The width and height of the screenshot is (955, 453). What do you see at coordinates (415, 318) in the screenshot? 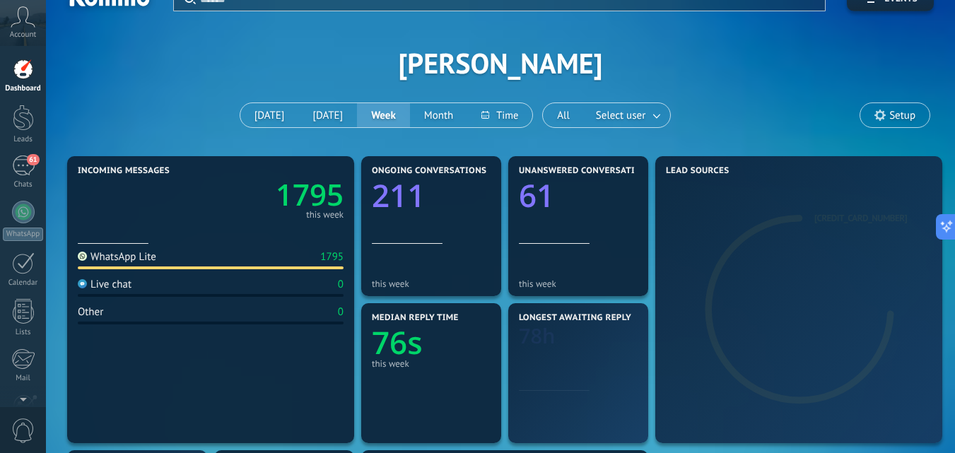
I see `span: Median reply time` at bounding box center [415, 318].